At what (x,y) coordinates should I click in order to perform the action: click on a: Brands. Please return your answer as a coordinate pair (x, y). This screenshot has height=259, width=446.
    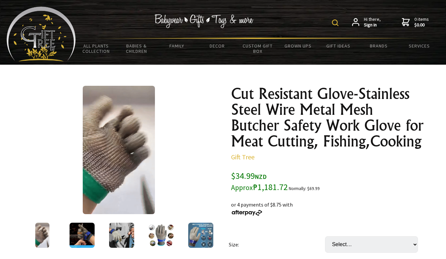
    Looking at the image, I should click on (379, 46).